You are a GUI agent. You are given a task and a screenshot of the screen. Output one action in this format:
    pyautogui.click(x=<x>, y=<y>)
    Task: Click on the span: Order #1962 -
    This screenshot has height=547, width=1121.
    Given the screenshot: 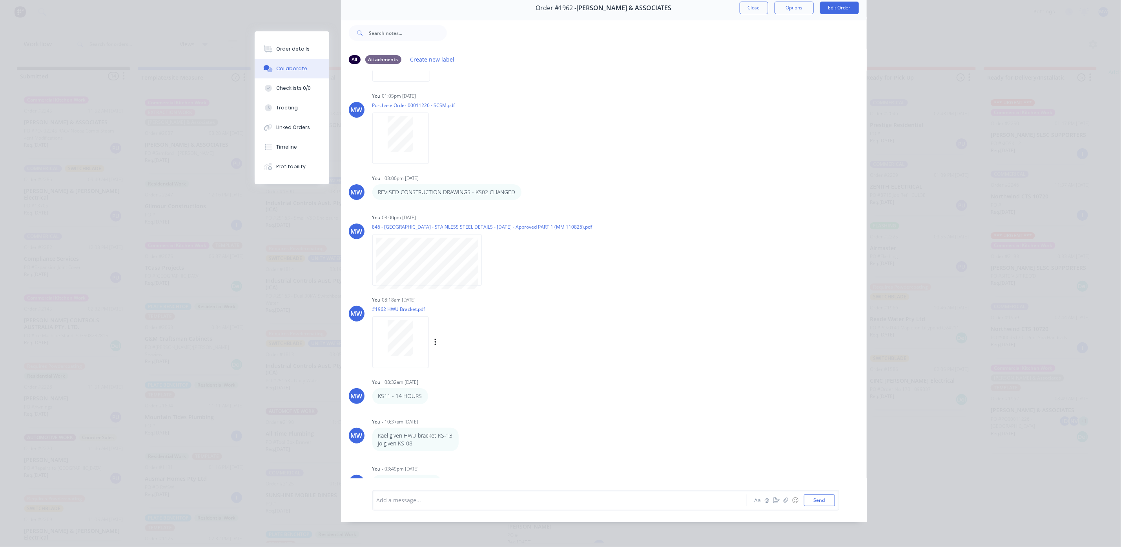 What is the action you would take?
    pyautogui.click(x=556, y=8)
    